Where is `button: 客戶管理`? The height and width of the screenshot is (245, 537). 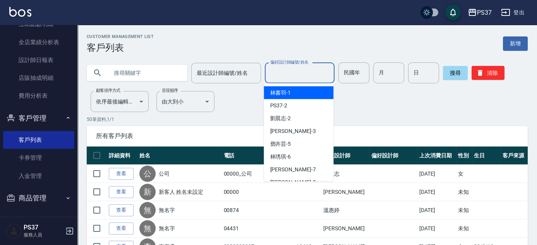 button: 客戶管理 is located at coordinates (39, 118).